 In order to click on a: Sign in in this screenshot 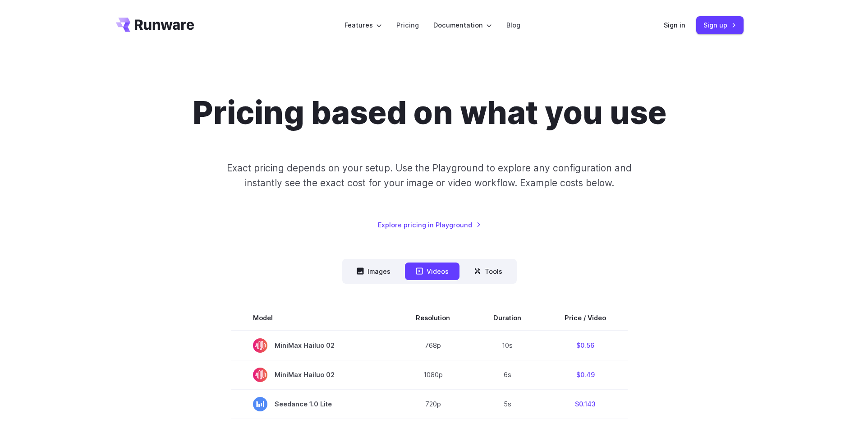, I will do `click(674, 25)`.